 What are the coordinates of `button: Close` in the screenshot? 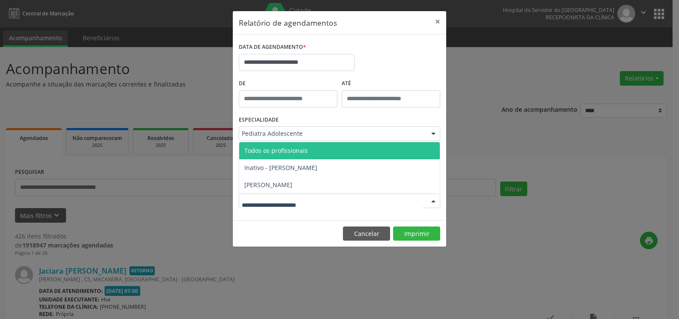 It's located at (437, 21).